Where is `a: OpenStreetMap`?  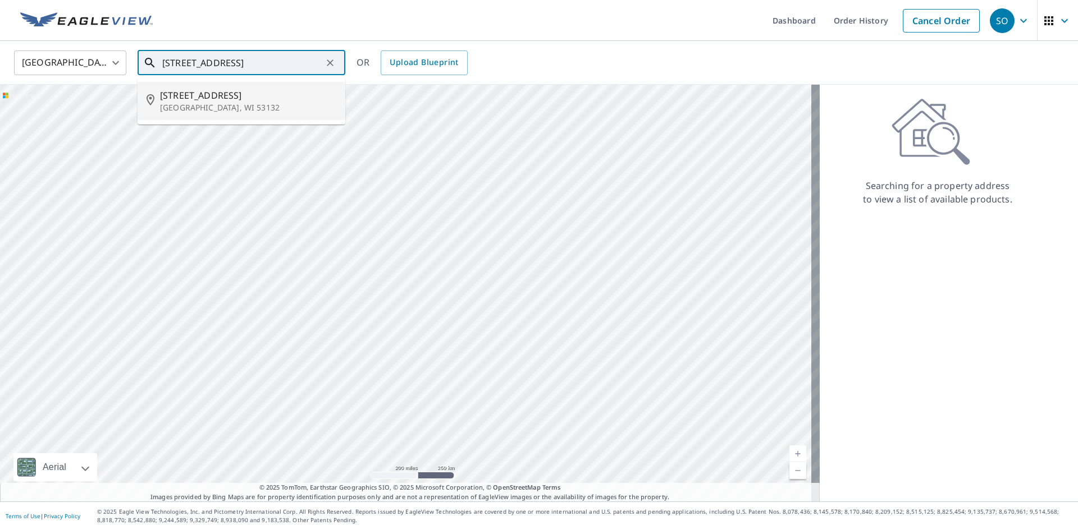
a: OpenStreetMap is located at coordinates (516, 487).